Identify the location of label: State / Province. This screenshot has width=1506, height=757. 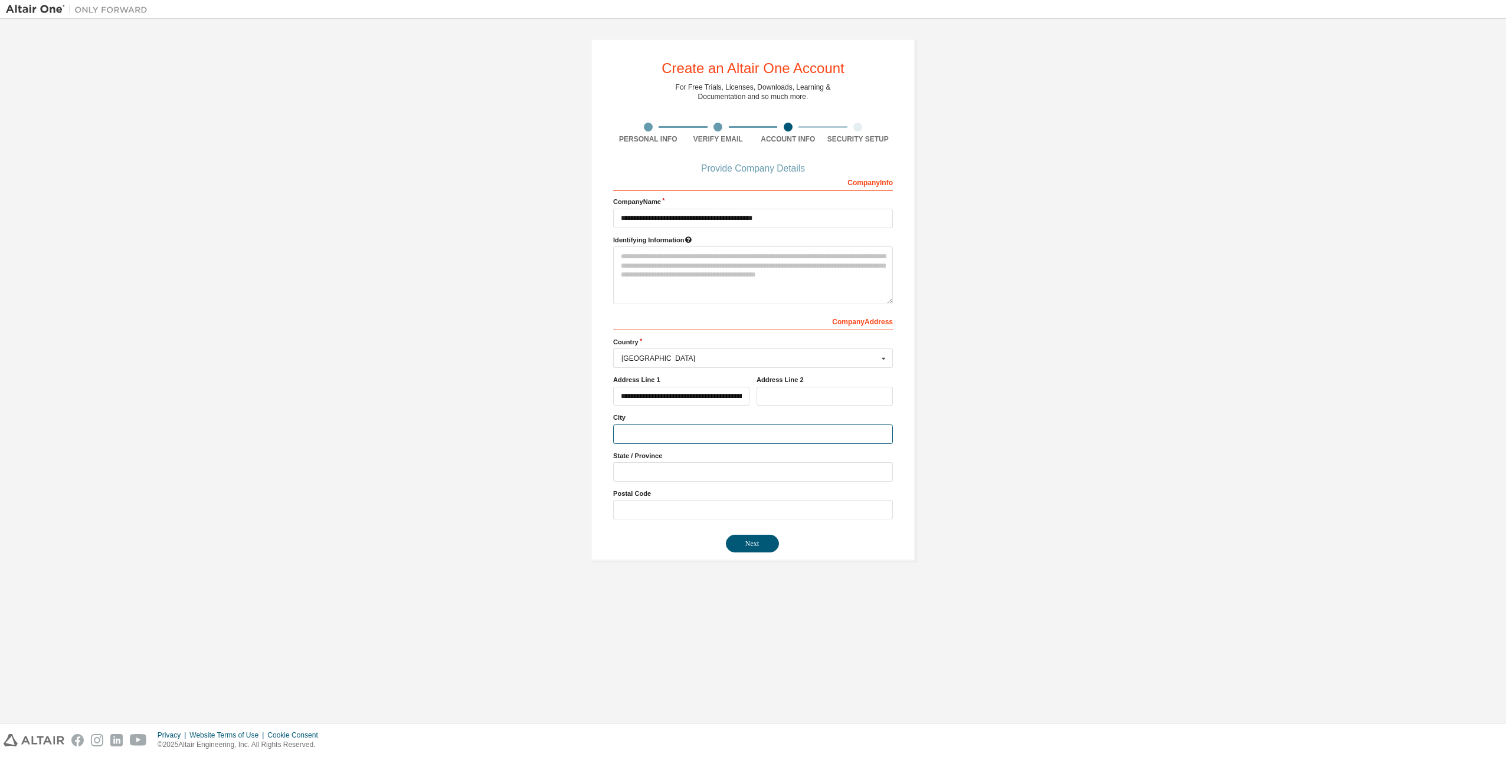
(753, 456).